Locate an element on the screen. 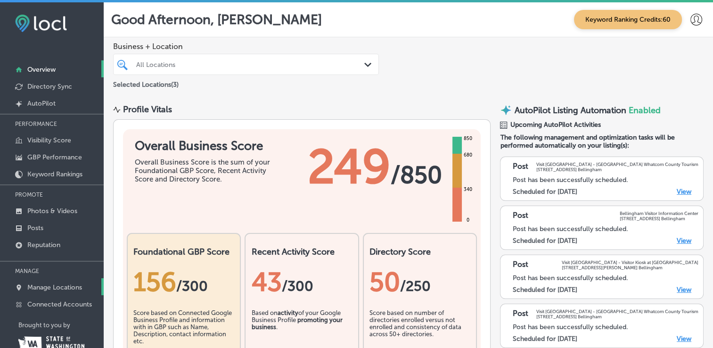 The image size is (713, 348). b: promoting your business is located at coordinates (296, 323).